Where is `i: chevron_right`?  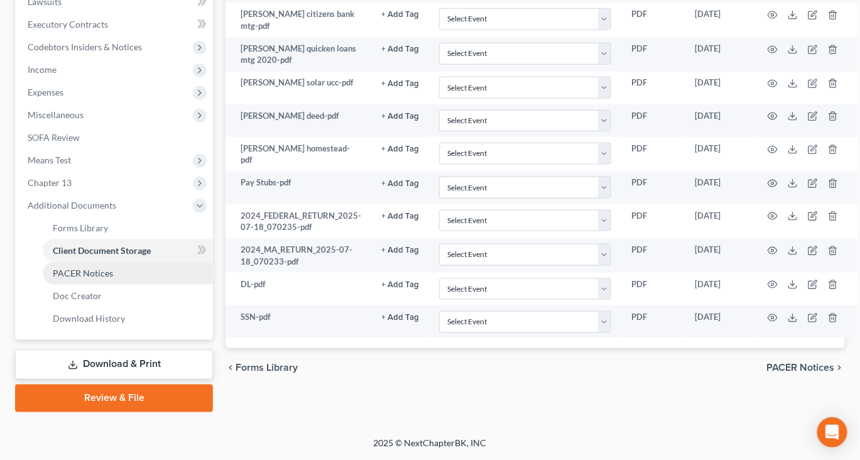 i: chevron_right is located at coordinates (840, 368).